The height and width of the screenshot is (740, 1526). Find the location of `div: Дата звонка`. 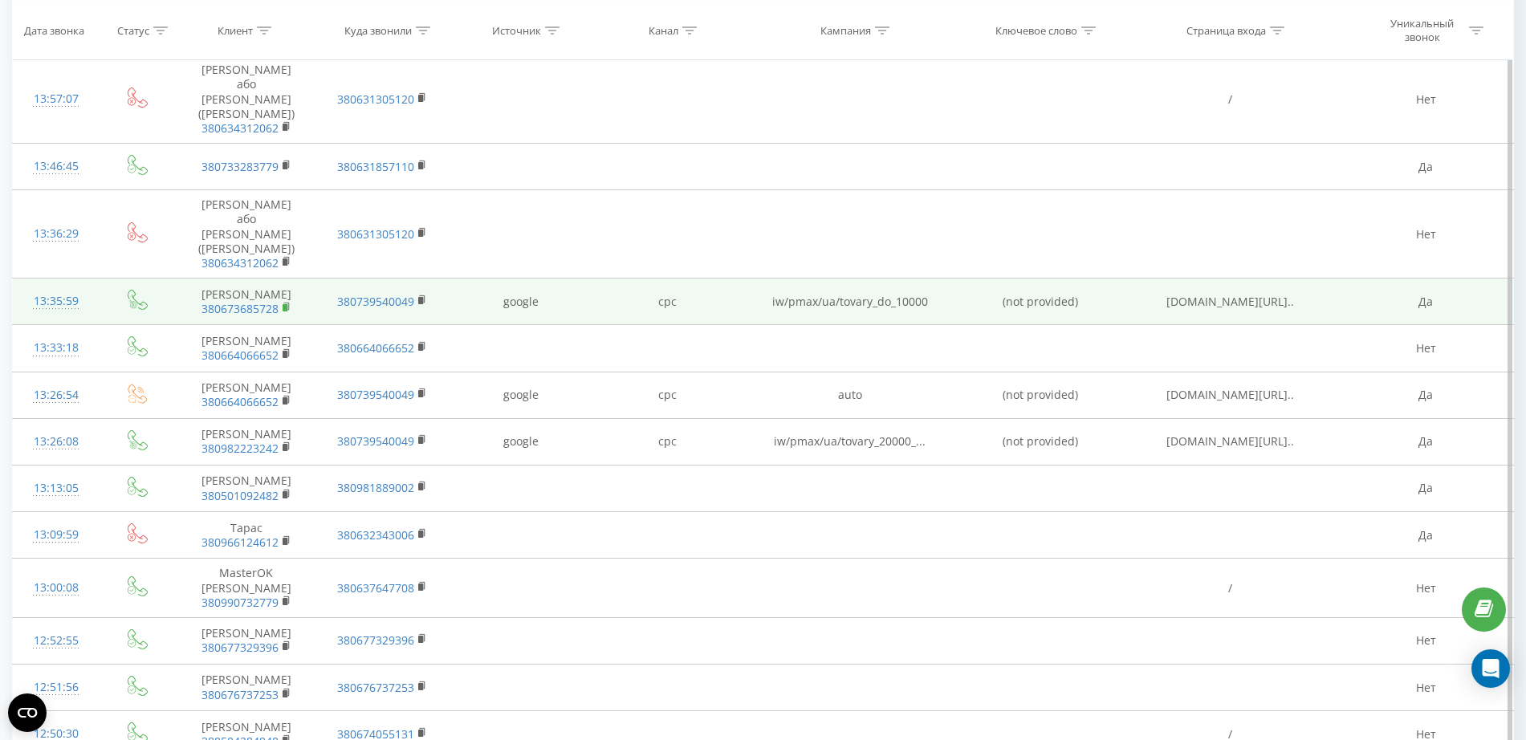

div: Дата звонка is located at coordinates (54, 30).